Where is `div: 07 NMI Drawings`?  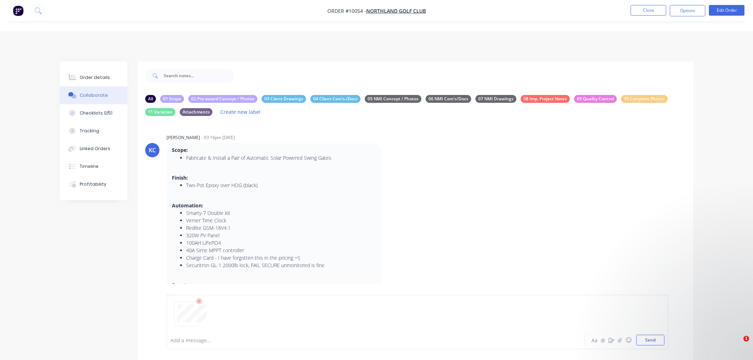 div: 07 NMI Drawings is located at coordinates (496, 99).